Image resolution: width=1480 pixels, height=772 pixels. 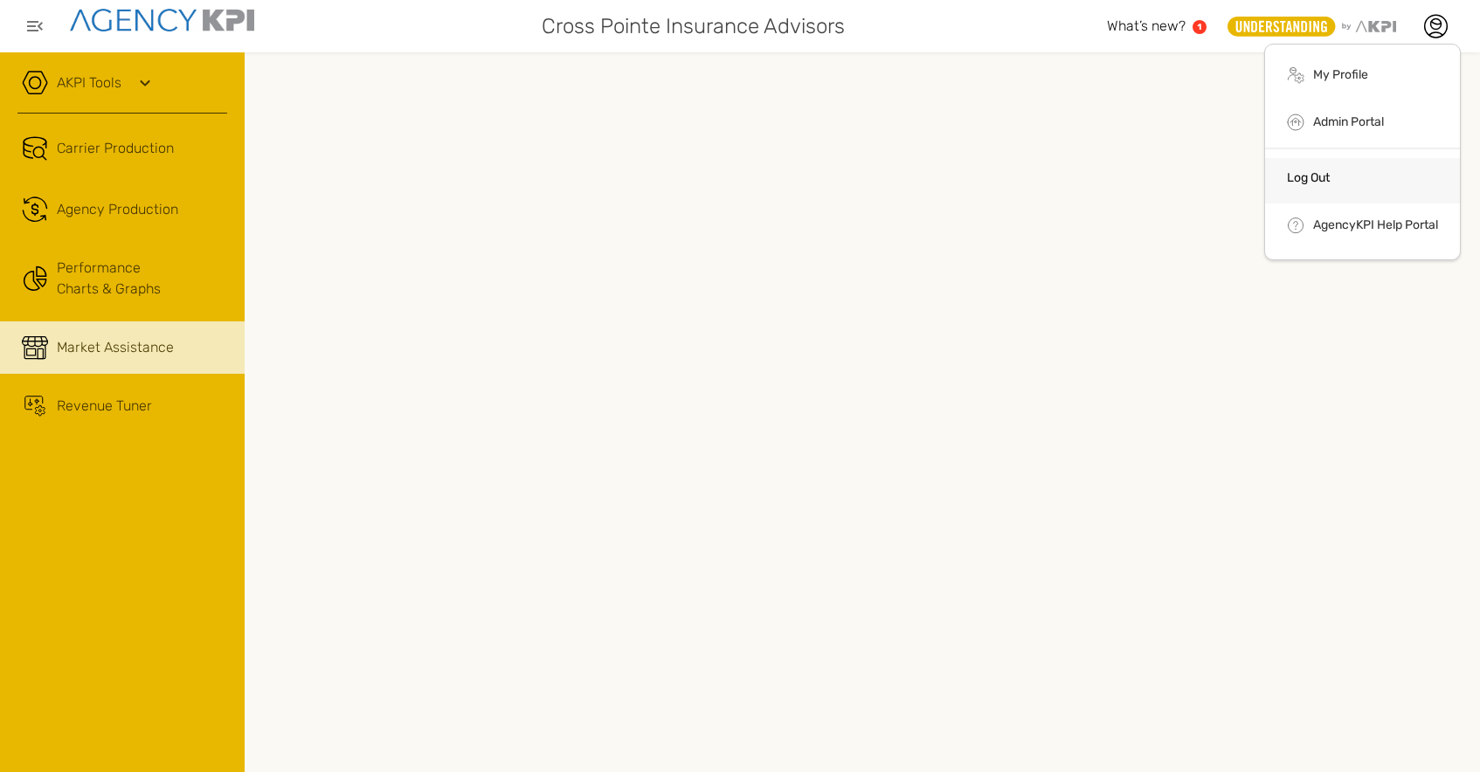 I want to click on a: AKPI Tools, so click(x=89, y=83).